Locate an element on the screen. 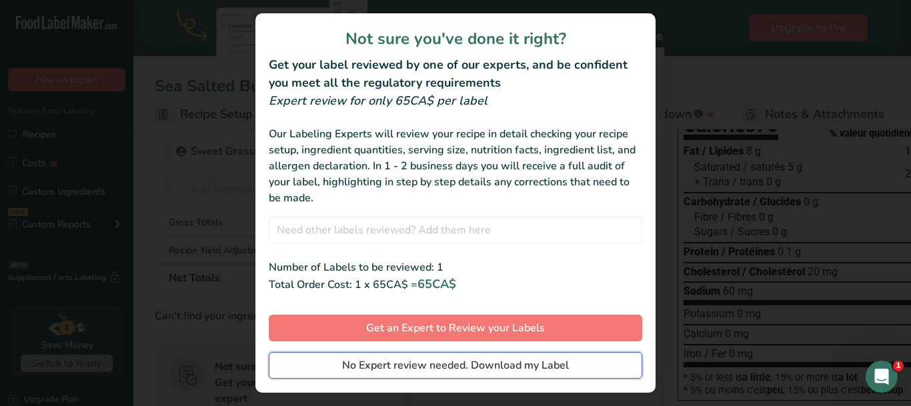 Image resolution: width=911 pixels, height=406 pixels. div: Number of Labels to be reviewed: 1 is located at coordinates (456, 268).